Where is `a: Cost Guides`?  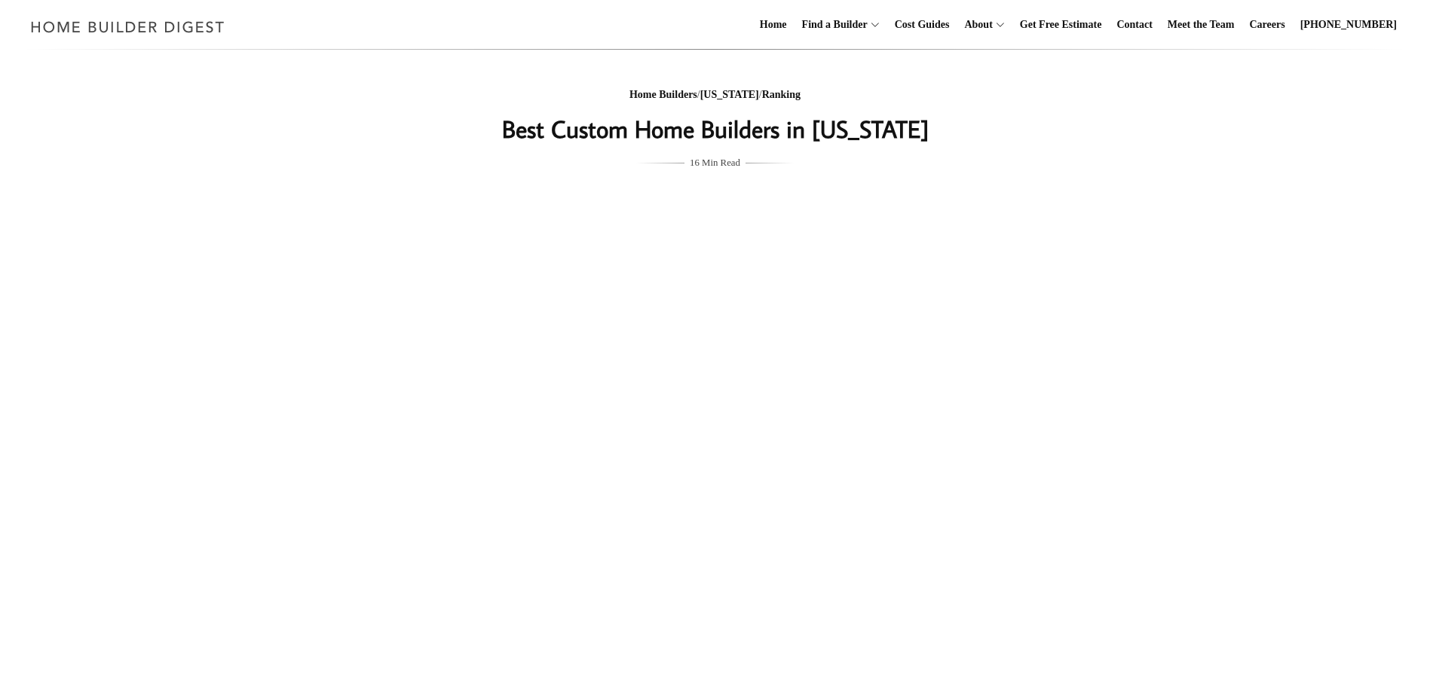
a: Cost Guides is located at coordinates (922, 25).